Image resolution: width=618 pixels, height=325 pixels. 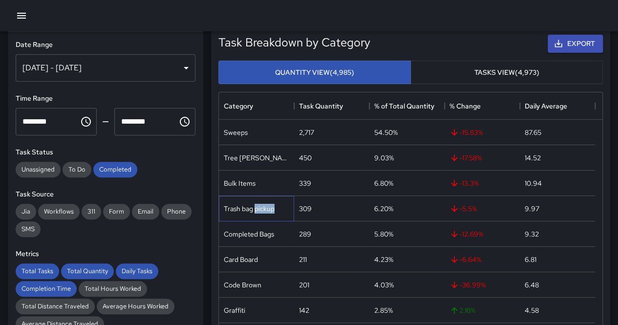 I want to click on div: Form, so click(x=116, y=211).